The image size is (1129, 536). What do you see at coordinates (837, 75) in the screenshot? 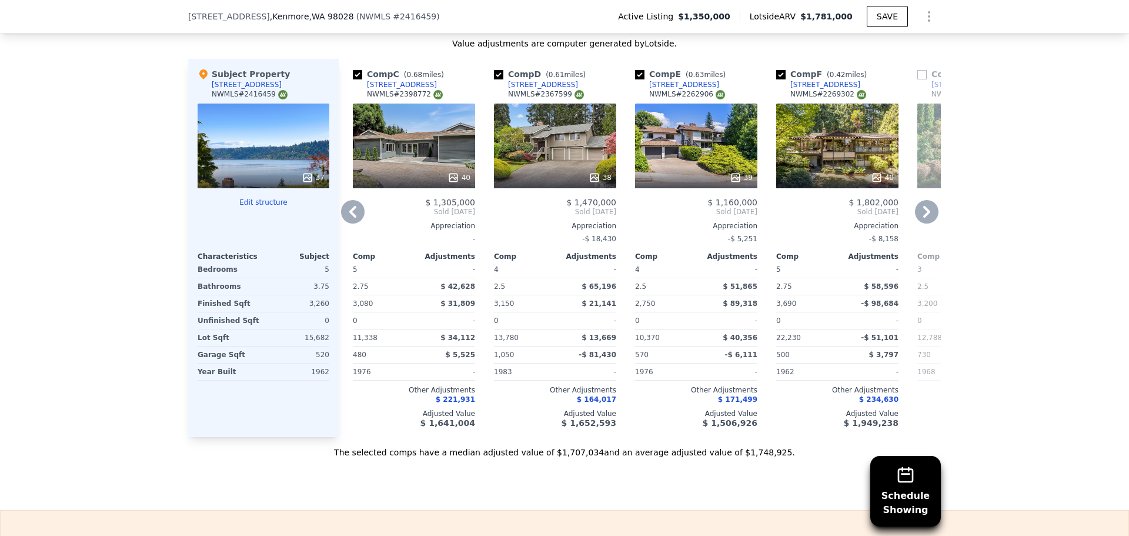
I see `span: 0.42` at bounding box center [837, 75].